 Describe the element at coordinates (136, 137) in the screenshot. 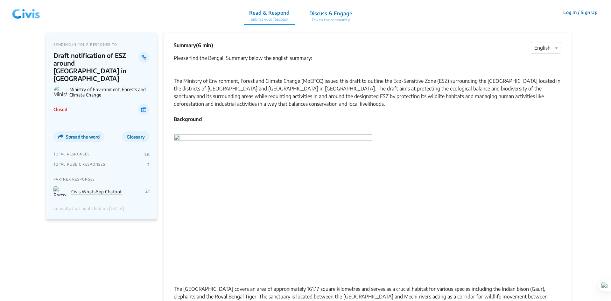

I see `button: Glossary` at that location.